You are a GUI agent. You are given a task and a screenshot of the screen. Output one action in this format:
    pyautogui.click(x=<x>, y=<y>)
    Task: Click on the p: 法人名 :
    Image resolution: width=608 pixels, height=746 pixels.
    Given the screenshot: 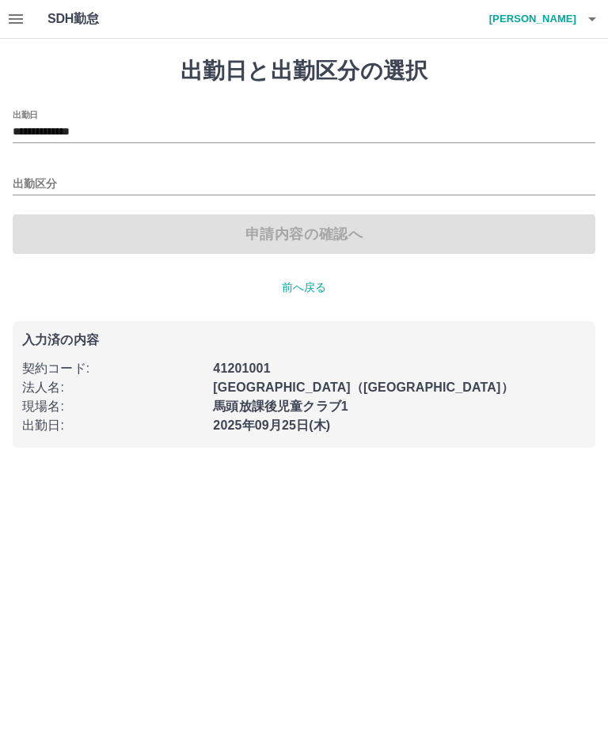 What is the action you would take?
    pyautogui.click(x=112, y=388)
    